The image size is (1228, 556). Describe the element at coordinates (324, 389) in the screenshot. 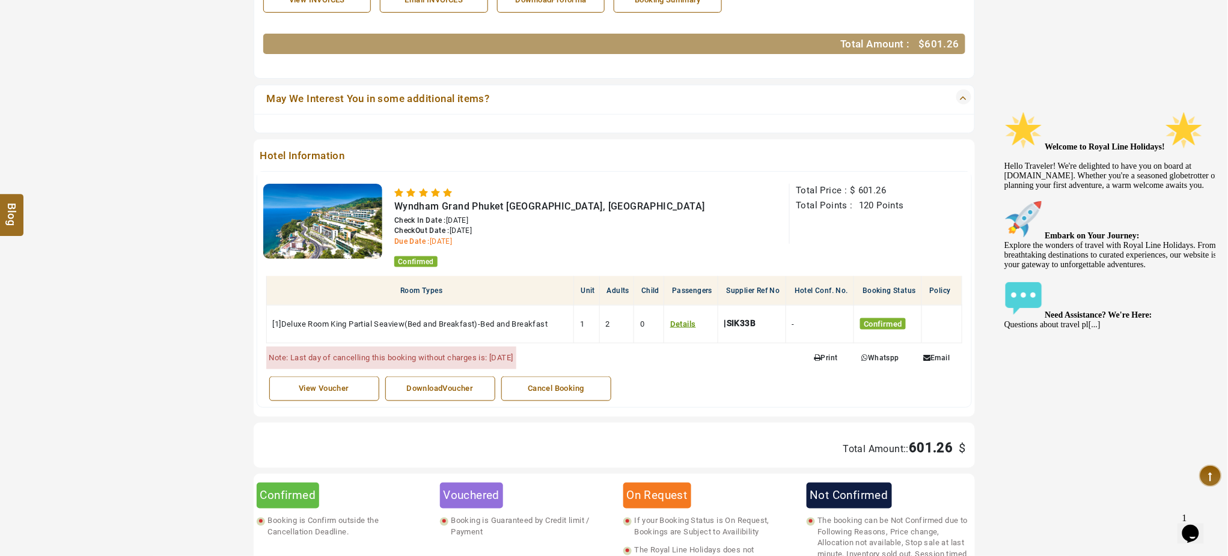

I see `div: View Voucher` at that location.